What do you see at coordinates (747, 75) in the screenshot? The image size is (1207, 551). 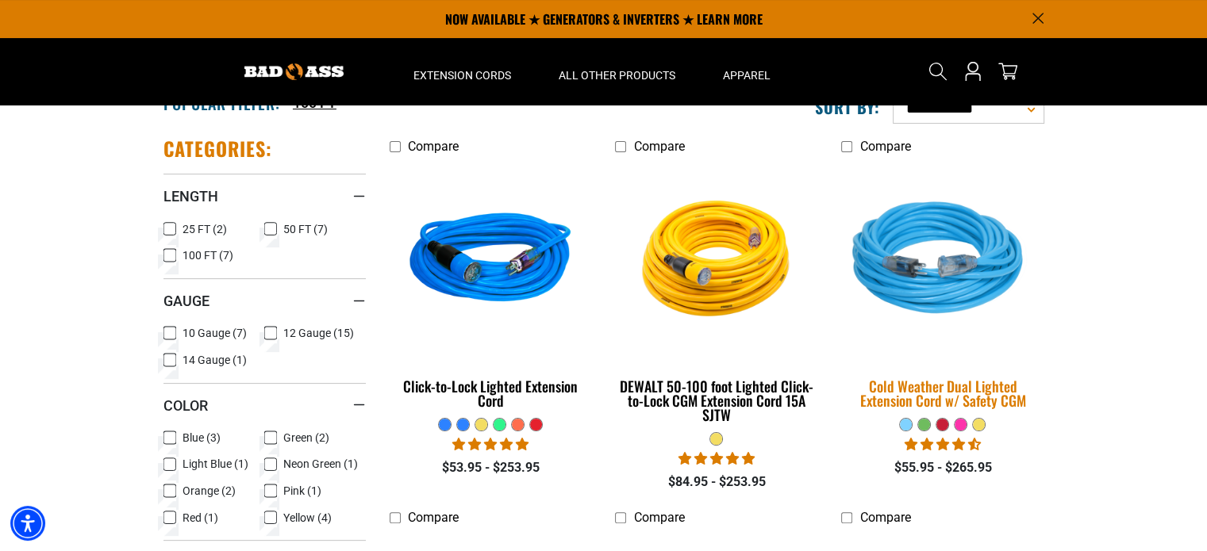 I see `span: Apparel` at bounding box center [747, 75].